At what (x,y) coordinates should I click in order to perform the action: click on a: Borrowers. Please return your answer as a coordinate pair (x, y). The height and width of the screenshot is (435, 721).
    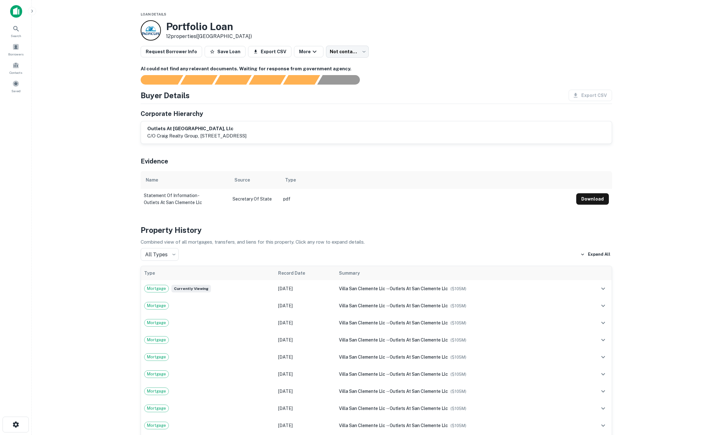
    Looking at the image, I should click on (16, 49).